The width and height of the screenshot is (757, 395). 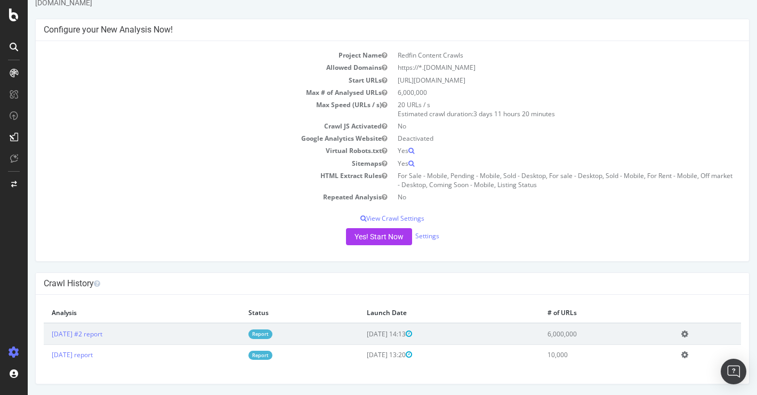 What do you see at coordinates (190, 197) in the screenshot?
I see `td: Repeated Analysis` at bounding box center [190, 197].